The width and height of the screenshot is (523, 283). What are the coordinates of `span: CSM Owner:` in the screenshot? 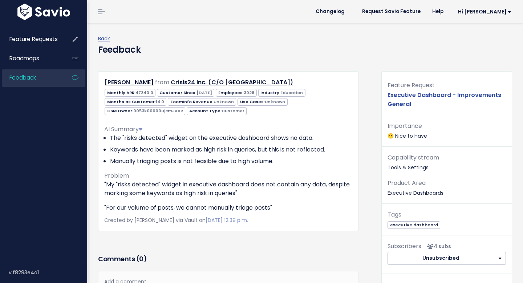 It's located at (145, 111).